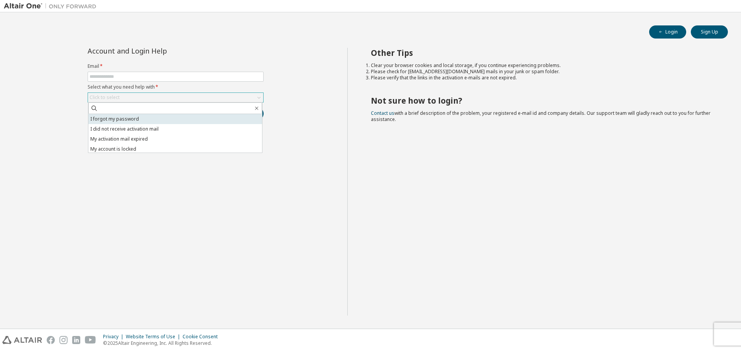  I want to click on p: © 2025 Altair Engineering, Inc. All Rights Reserved., so click(162, 343).